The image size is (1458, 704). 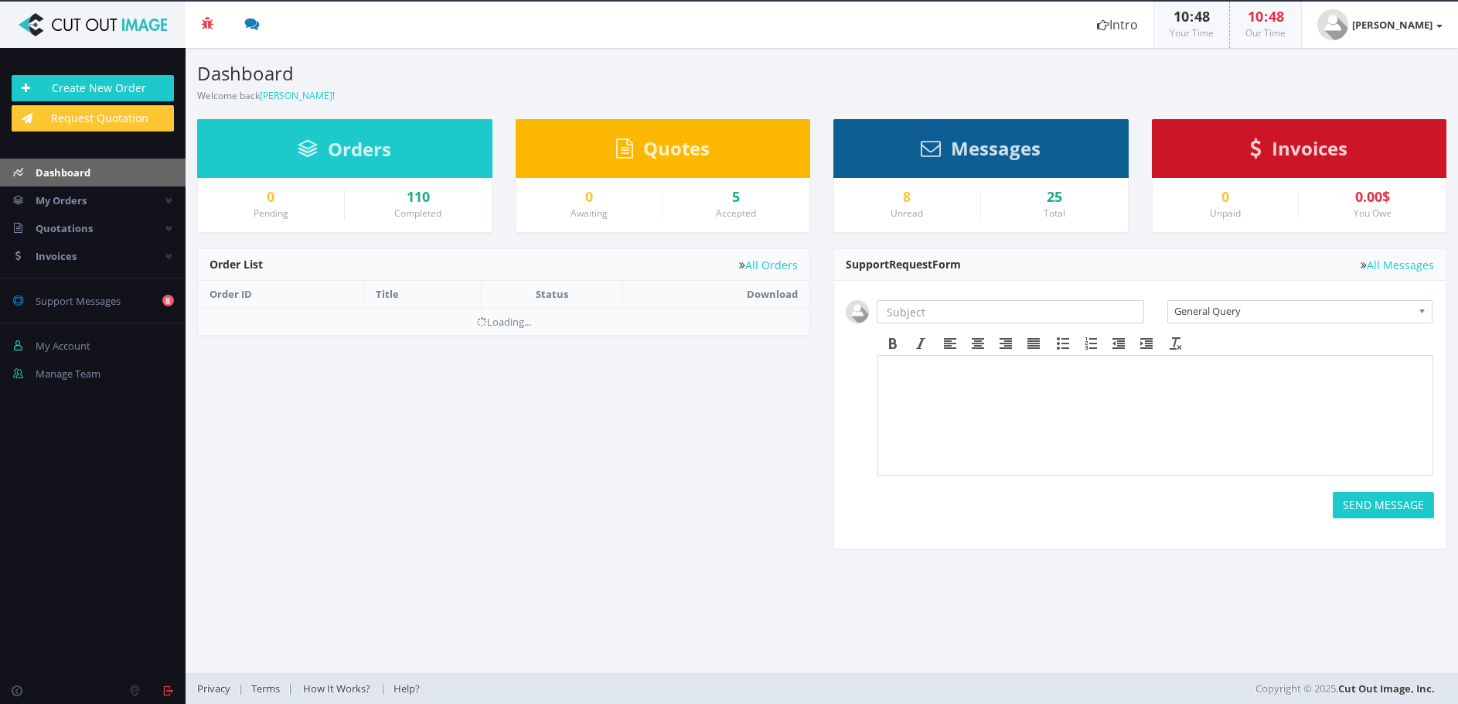 I want to click on td: Loading..., so click(x=503, y=321).